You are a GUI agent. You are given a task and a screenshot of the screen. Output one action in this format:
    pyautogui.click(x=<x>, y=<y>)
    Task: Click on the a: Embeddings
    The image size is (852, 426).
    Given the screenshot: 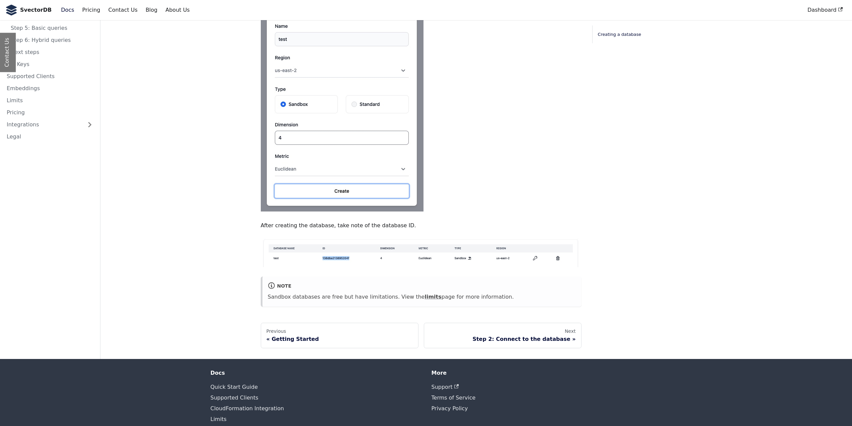 What is the action you would take?
    pyautogui.click(x=50, y=88)
    